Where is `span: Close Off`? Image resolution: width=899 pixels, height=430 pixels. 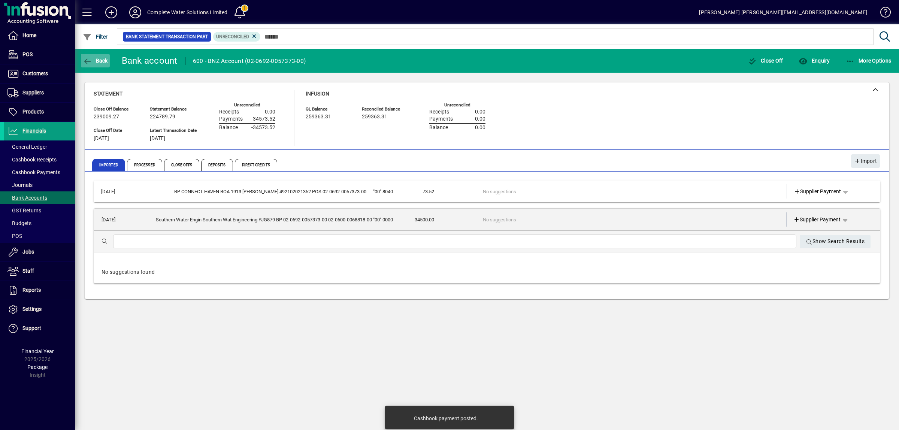 span: Close Off is located at coordinates (766, 61).